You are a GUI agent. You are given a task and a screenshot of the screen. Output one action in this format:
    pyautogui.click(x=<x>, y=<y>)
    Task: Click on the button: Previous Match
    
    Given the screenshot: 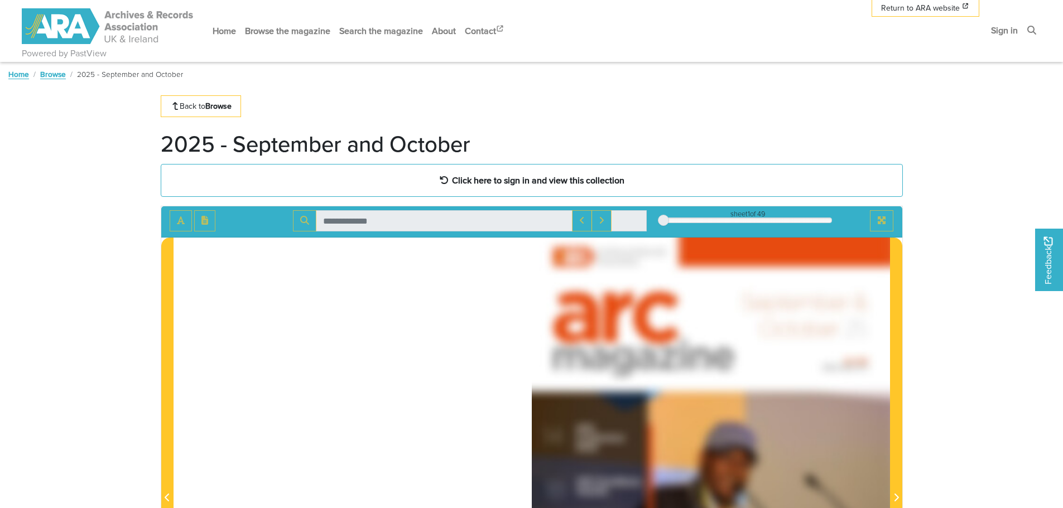 What is the action you would take?
    pyautogui.click(x=582, y=221)
    